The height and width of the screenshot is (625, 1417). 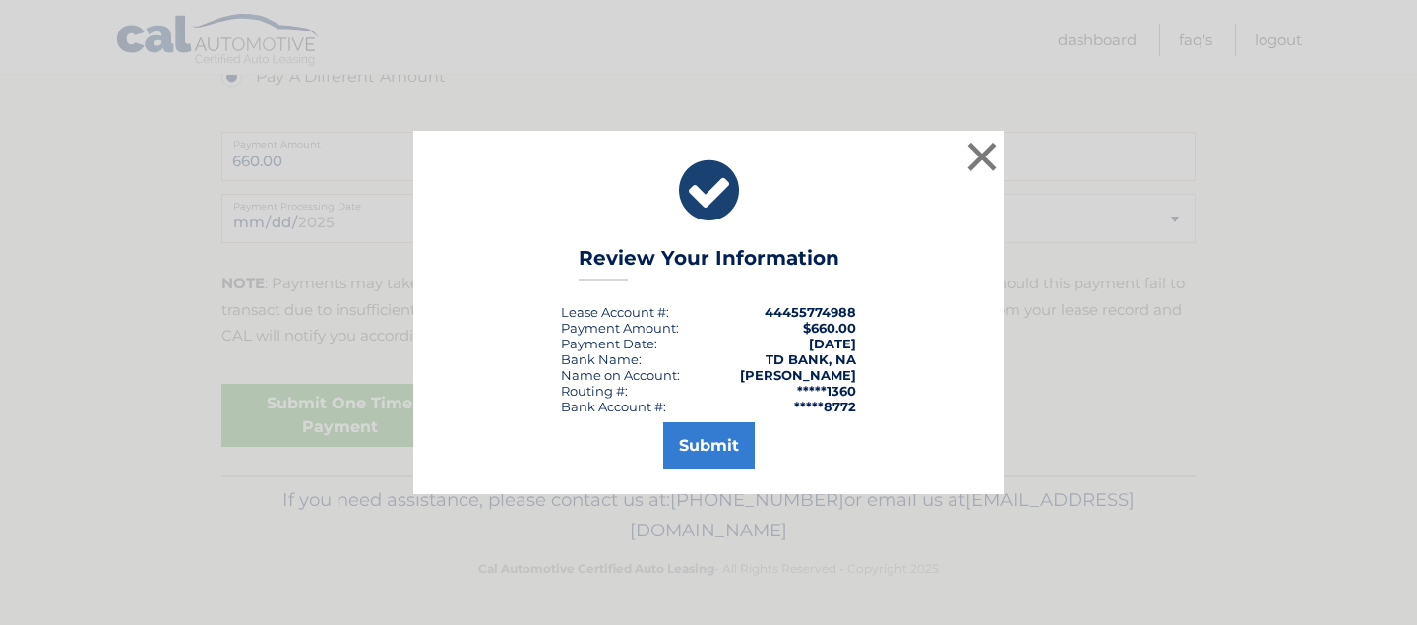 I want to click on div: Payment Amount:, so click(x=620, y=328).